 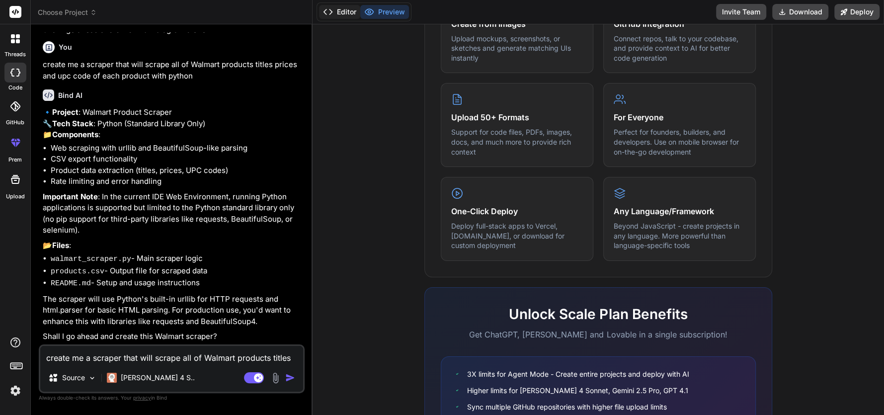 I want to click on li: - Main scraper logic, so click(x=176, y=259).